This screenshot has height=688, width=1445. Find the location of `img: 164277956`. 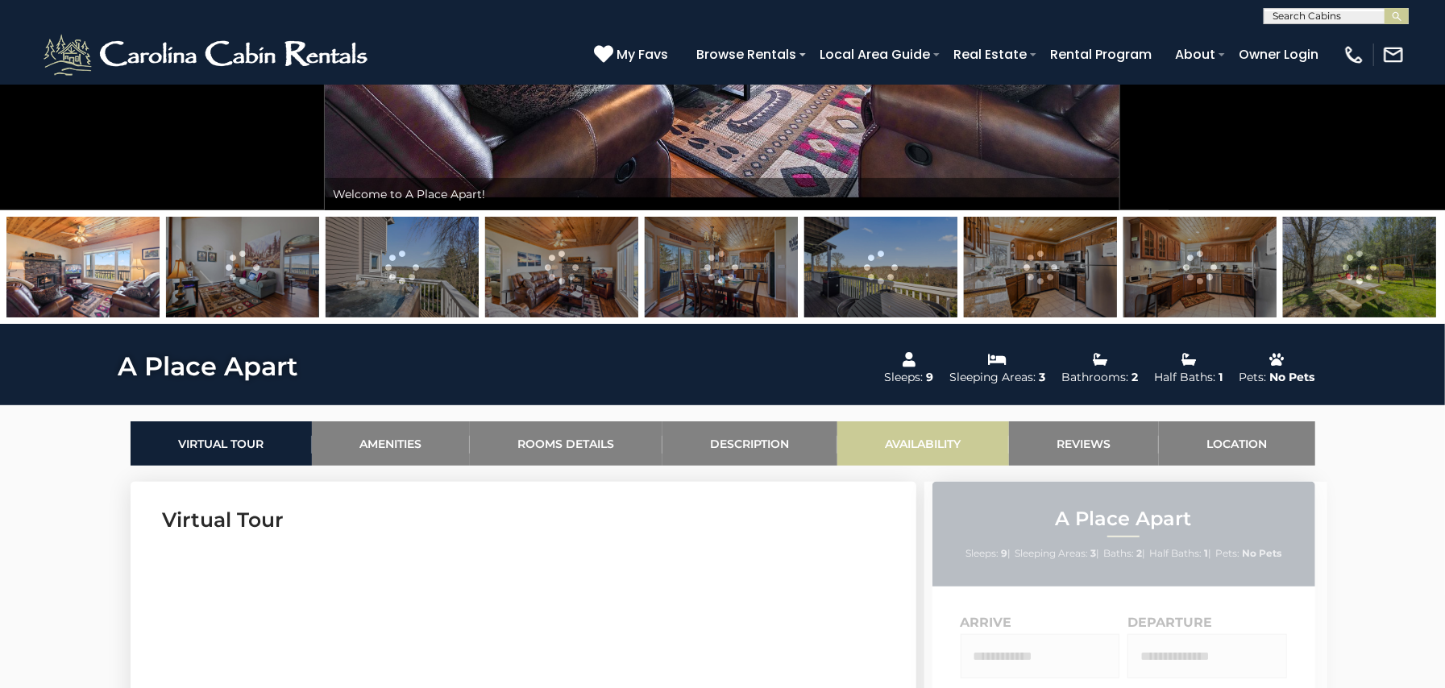

img: 164277956 is located at coordinates (83, 267).